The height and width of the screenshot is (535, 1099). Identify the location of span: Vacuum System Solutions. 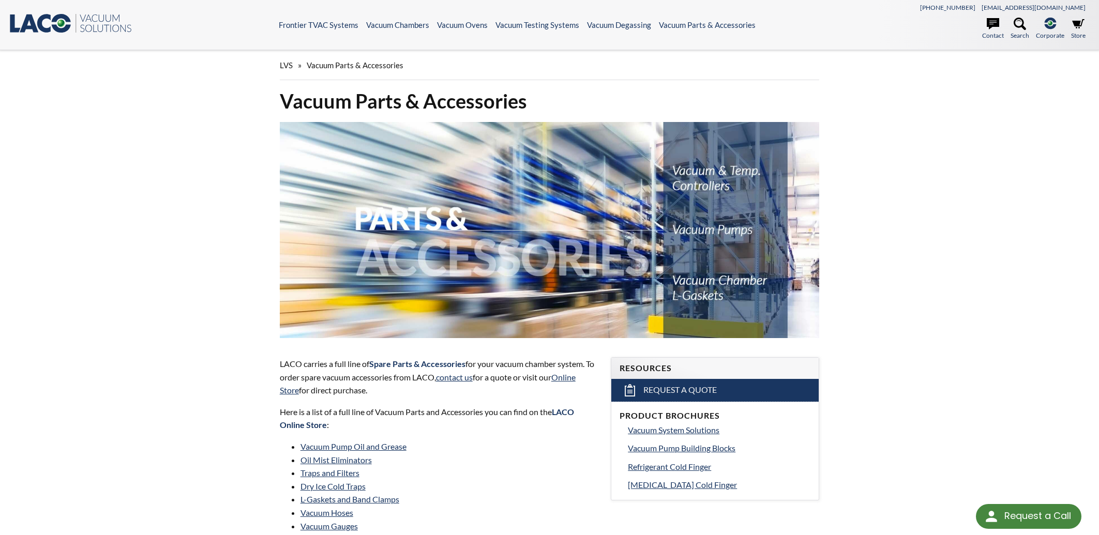
(673, 430).